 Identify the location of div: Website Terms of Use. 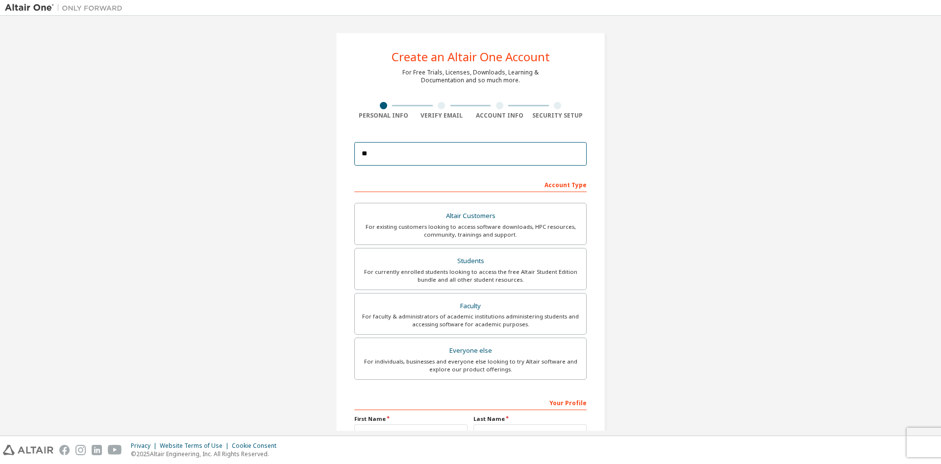
(196, 446).